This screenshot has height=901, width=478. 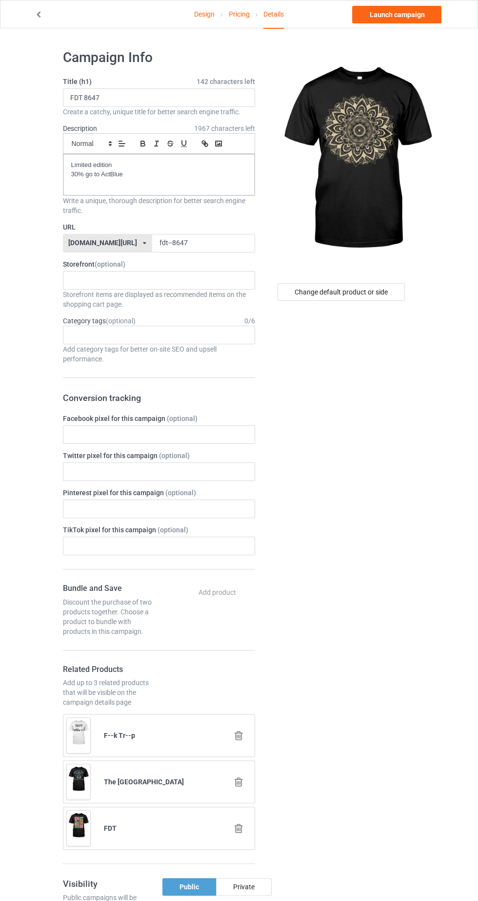 I want to click on label: Category tags, so click(x=99, y=321).